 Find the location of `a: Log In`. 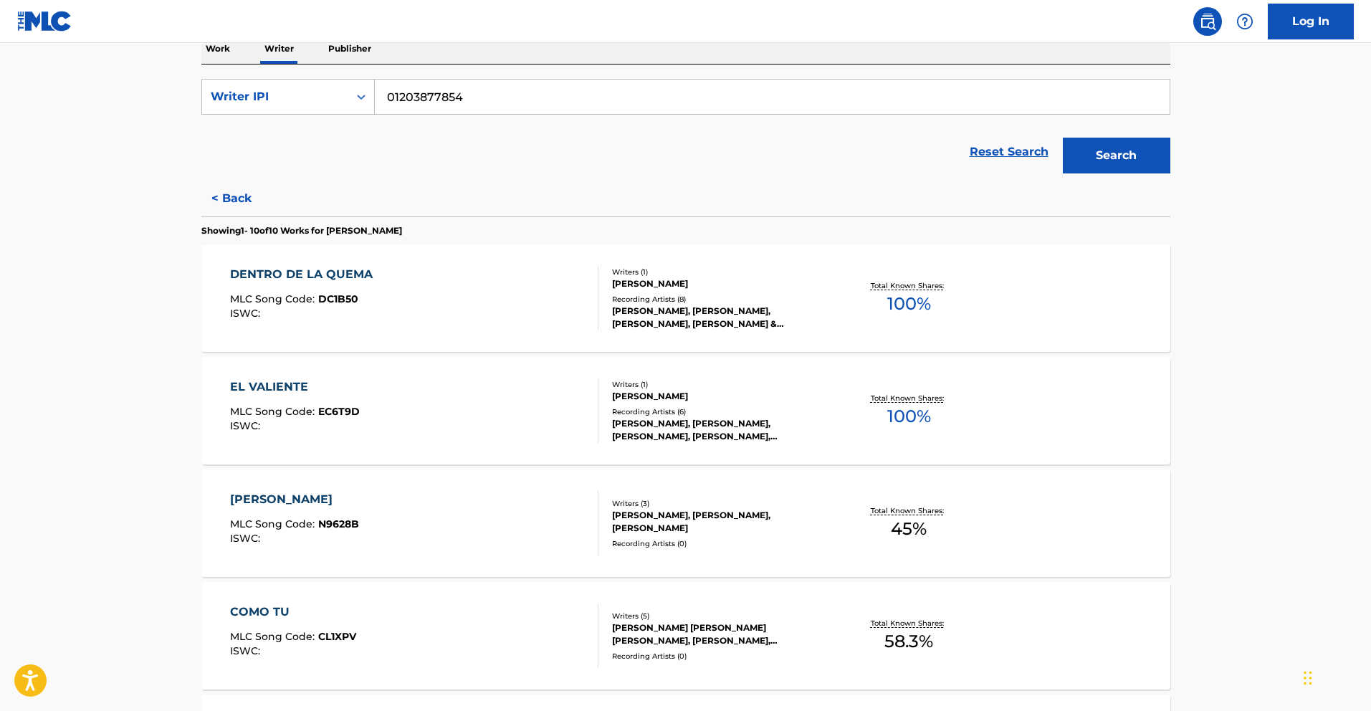

a: Log In is located at coordinates (1311, 22).